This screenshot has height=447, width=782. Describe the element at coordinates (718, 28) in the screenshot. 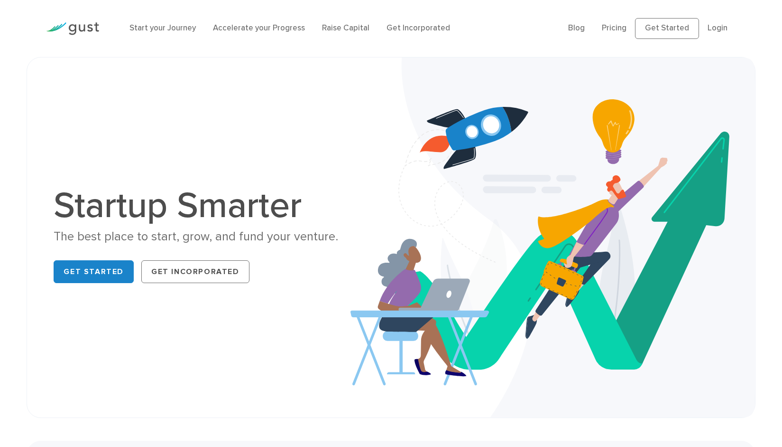

I see `a: Login` at that location.